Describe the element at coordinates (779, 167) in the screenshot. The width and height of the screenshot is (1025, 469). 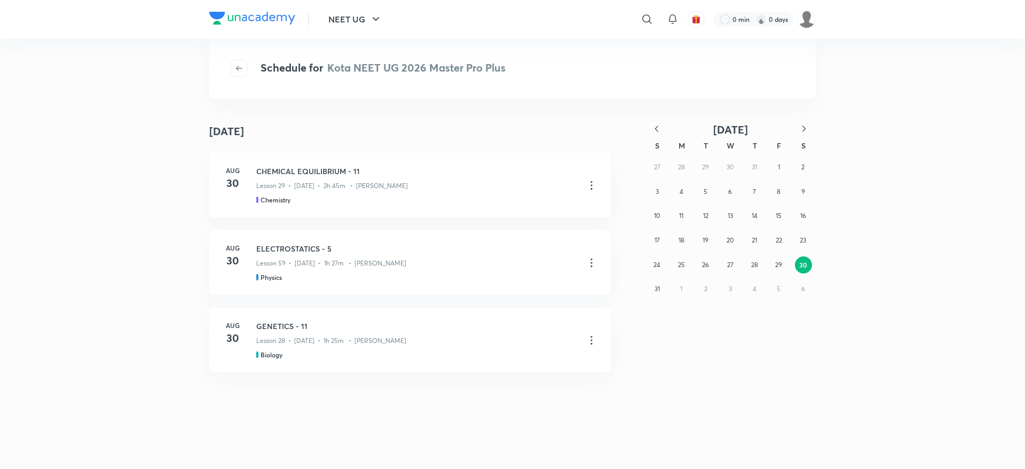
I see `abbr: August 1, 2025` at that location.